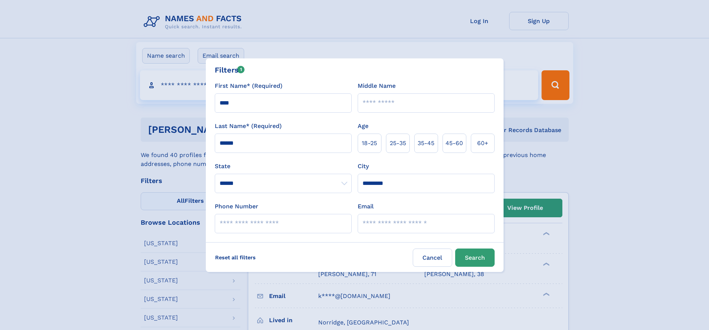 Image resolution: width=709 pixels, height=330 pixels. I want to click on span: 18‑25, so click(369, 143).